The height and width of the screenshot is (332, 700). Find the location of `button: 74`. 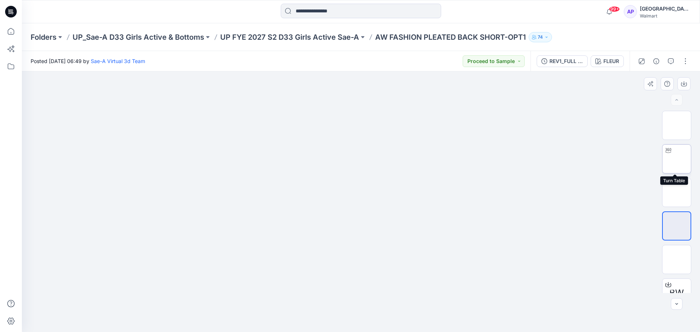

button: 74 is located at coordinates (540, 37).